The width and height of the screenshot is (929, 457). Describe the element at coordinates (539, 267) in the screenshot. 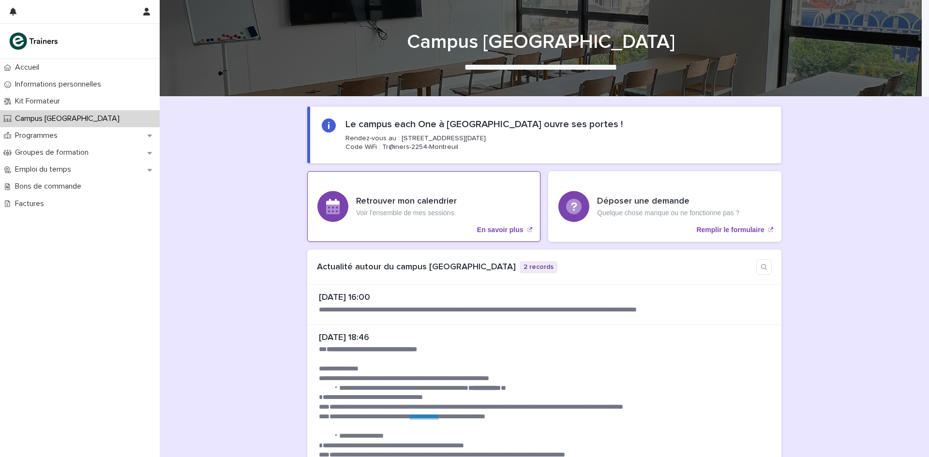

I see `p: 2 records` at that location.